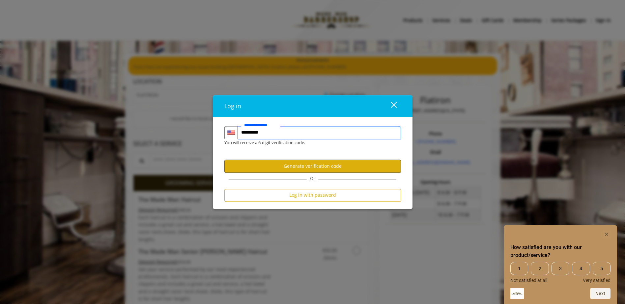 This screenshot has width=625, height=304. What do you see at coordinates (560, 269) in the screenshot?
I see `span: 3` at bounding box center [560, 269].